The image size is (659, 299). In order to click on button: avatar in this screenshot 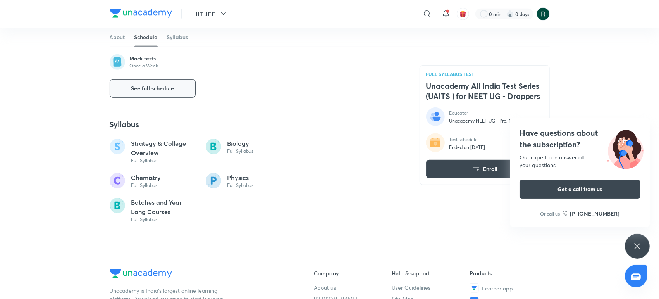, I will do `click(463, 14)`.